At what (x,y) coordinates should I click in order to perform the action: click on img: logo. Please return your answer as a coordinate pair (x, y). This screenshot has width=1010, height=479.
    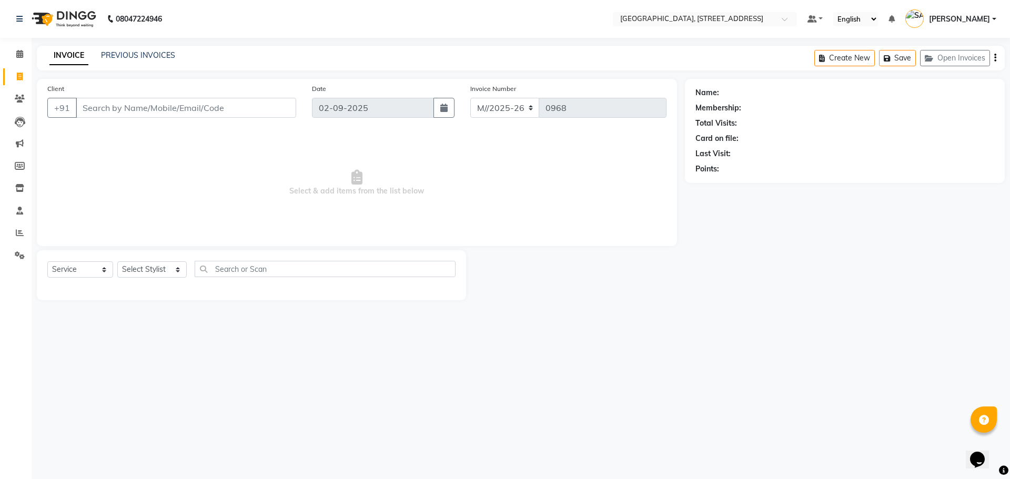
    Looking at the image, I should click on (63, 19).